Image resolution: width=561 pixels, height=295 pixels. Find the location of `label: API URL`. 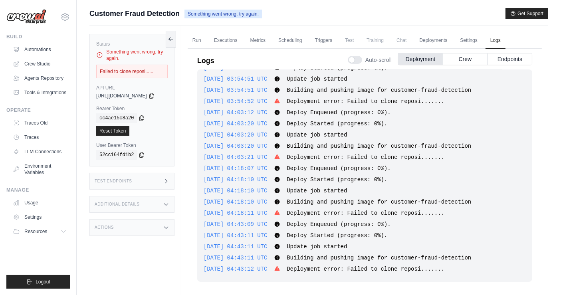

label: API URL is located at coordinates (132, 88).